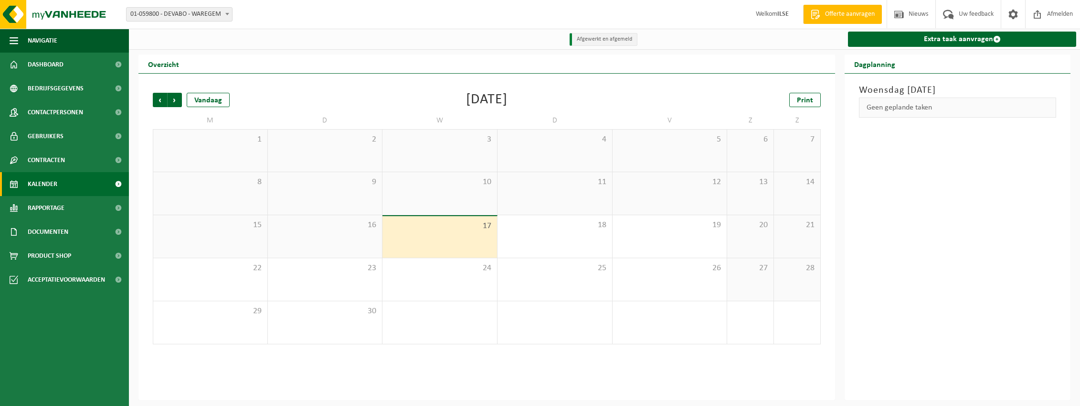 The image size is (1080, 406). Describe the element at coordinates (55, 88) in the screenshot. I see `span: Bedrijfsgegevens` at that location.